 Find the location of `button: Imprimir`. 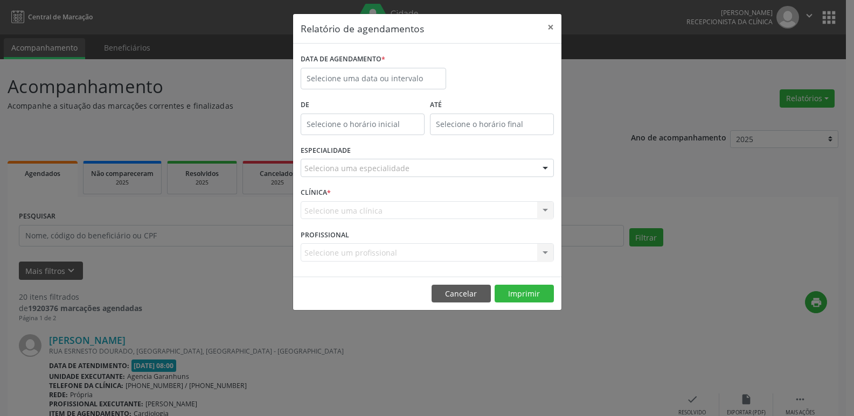

button: Imprimir is located at coordinates (524, 294).